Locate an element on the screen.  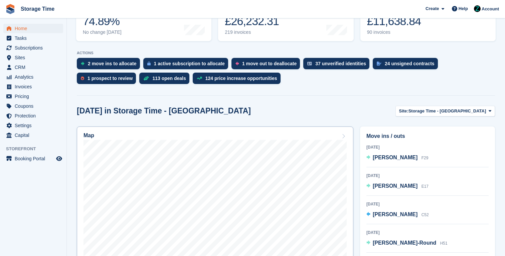
a: Preview store is located at coordinates (59, 158).